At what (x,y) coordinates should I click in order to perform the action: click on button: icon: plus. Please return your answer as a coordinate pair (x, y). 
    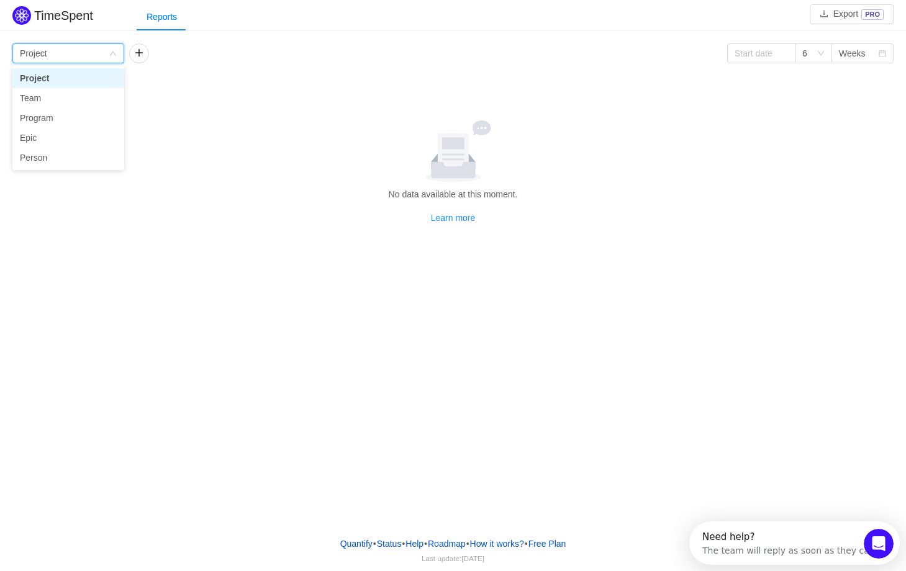
    Looking at the image, I should click on (139, 53).